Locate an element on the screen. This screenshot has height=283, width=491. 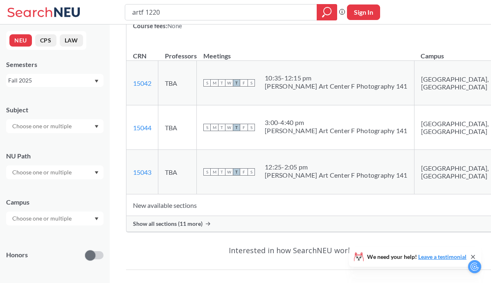
a: 15044 is located at coordinates (142, 128).